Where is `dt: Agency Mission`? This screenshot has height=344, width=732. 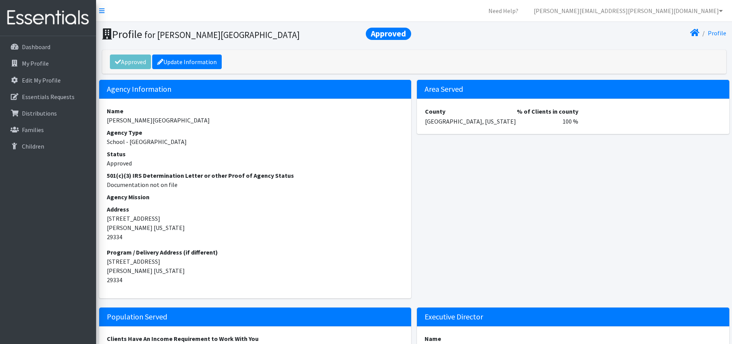
dt: Agency Mission is located at coordinates (255, 197).